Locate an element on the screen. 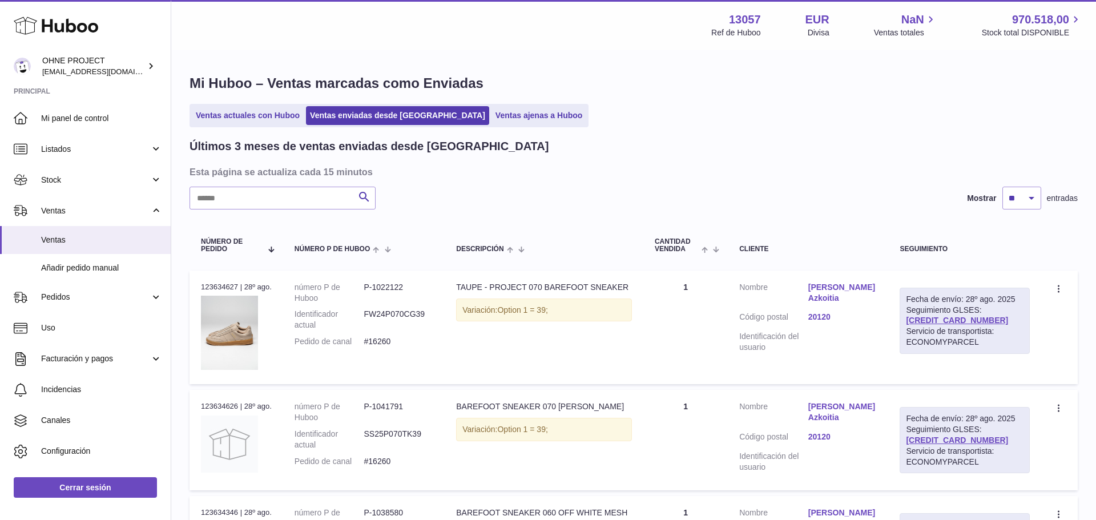 The image size is (1096, 520). a: Cerrar sesión is located at coordinates (85, 488).